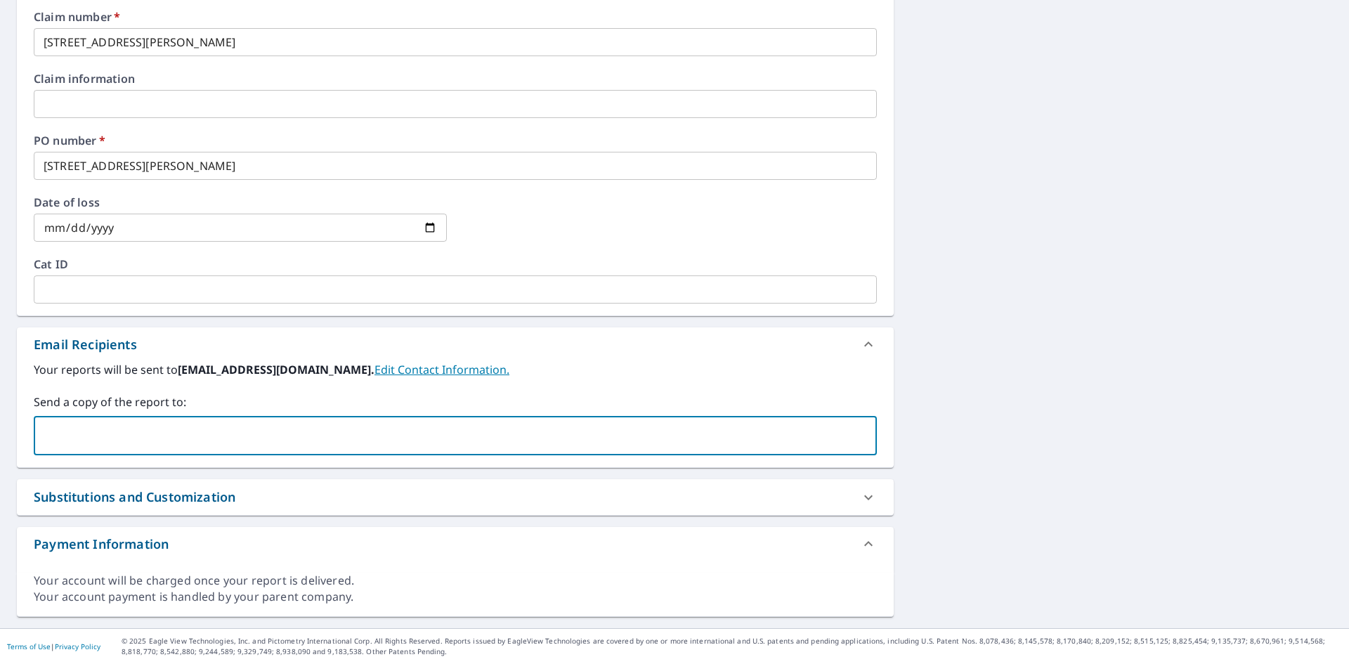 Image resolution: width=1349 pixels, height=664 pixels. What do you see at coordinates (732, 647) in the screenshot?
I see `p: © 2025 Eagle View Technologies, Inc. and Pictometry International Corp. All Rights Reserved. Repo...` at bounding box center [732, 647].